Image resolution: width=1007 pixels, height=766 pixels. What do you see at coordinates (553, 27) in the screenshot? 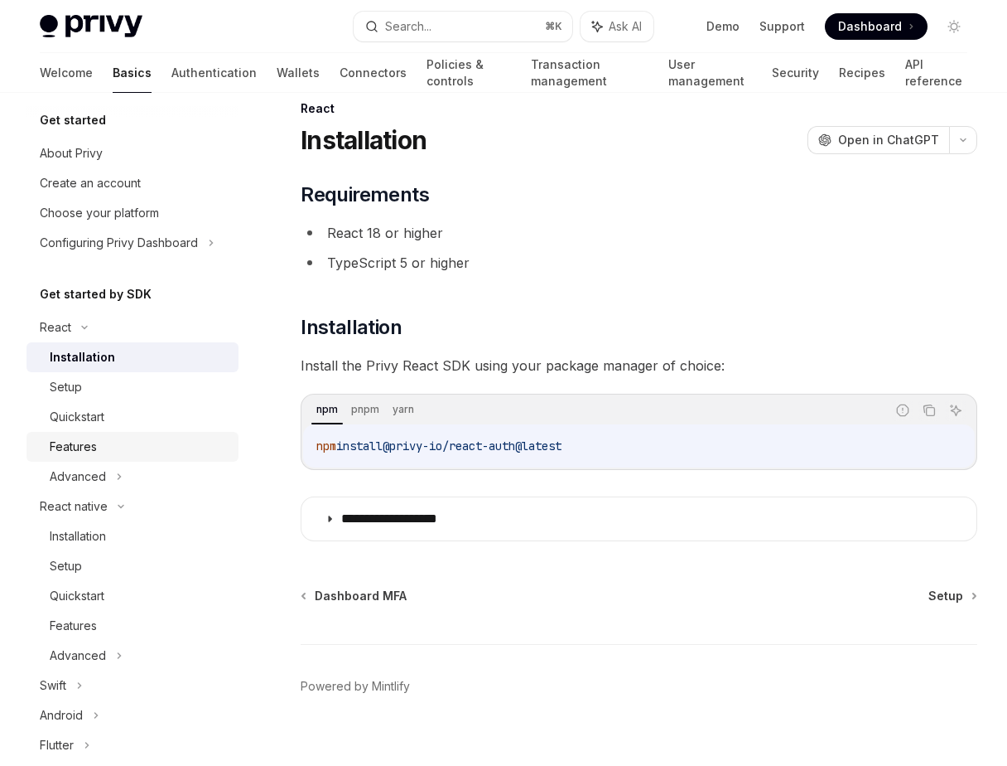
I see `span: ⌘ K` at bounding box center [553, 27].